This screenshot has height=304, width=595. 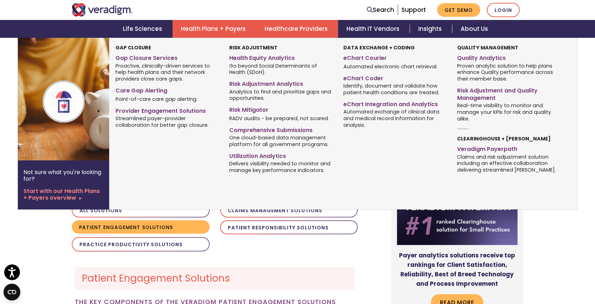 I want to click on a: About Us, so click(x=474, y=29).